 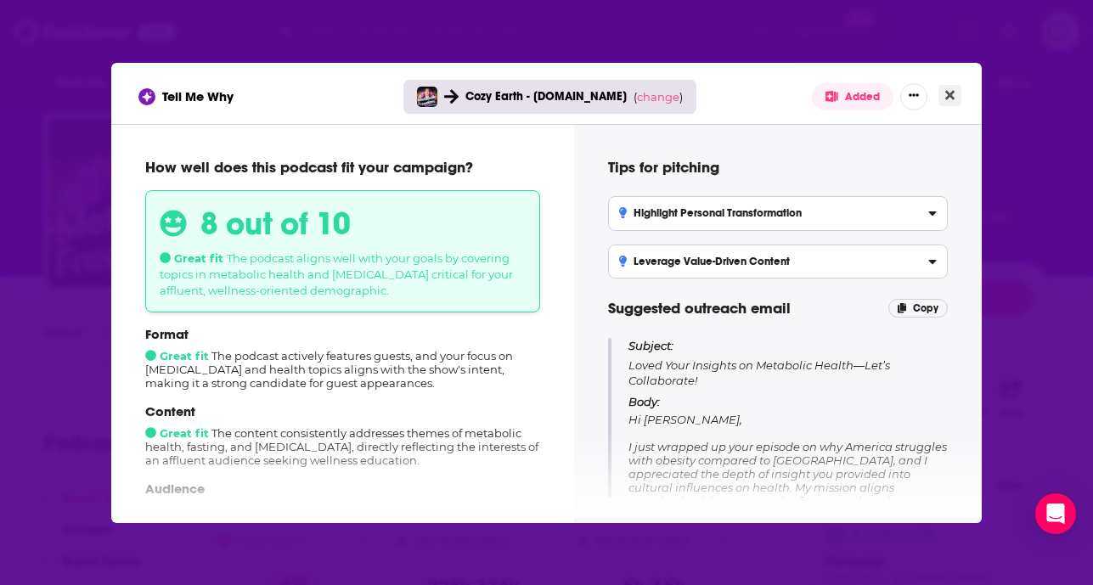 I want to click on h3: 8 out of 10, so click(x=275, y=223).